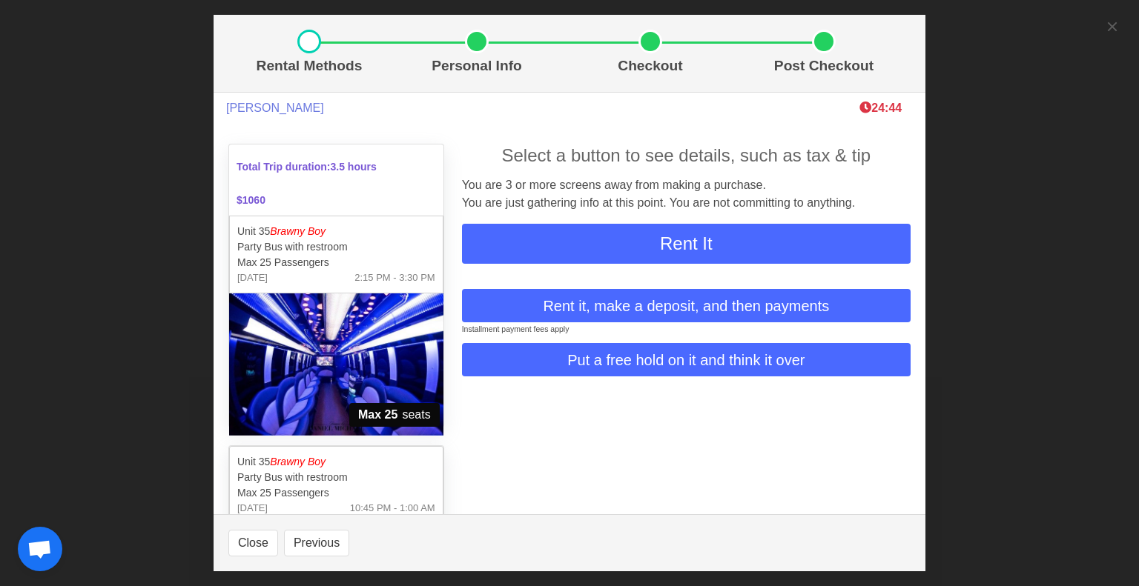  Describe the element at coordinates (880, 107) in the screenshot. I see `span: The clock is ticking ⁠— this timer shows how long we'll hold this limo during checkout. If time r...` at that location.